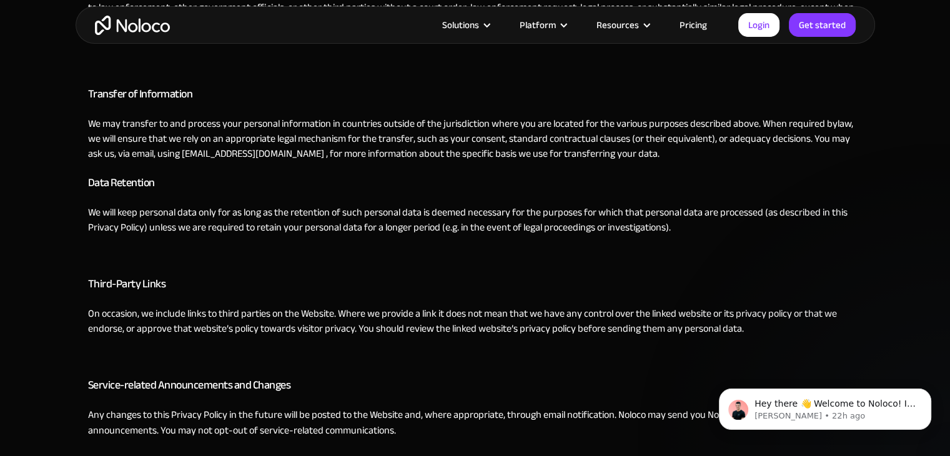 The width and height of the screenshot is (950, 456). What do you see at coordinates (693, 25) in the screenshot?
I see `a: Pricing` at bounding box center [693, 25].